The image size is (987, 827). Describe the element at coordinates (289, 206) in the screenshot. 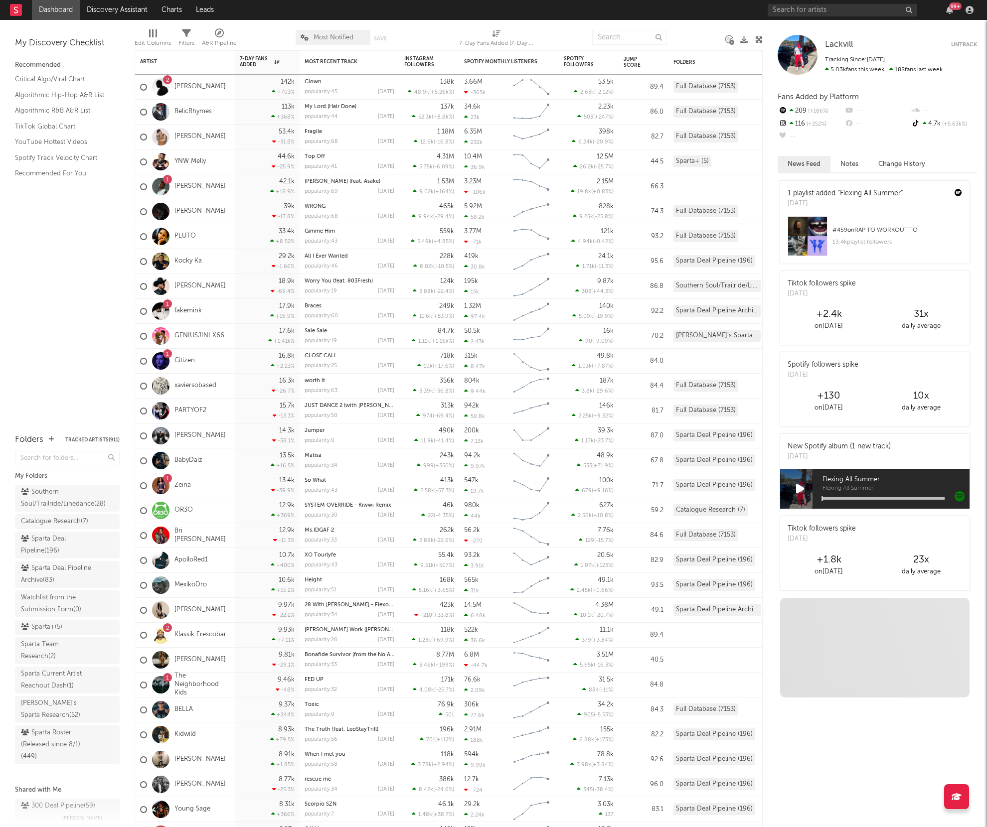

I see `div: 39k` at that location.